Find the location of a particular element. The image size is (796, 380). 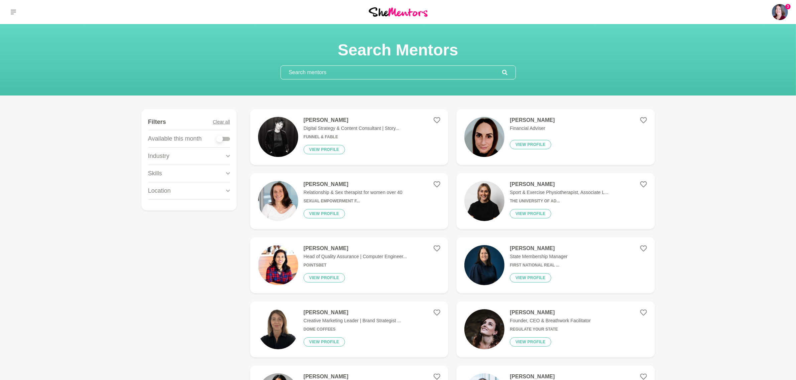

img: 675efa3b2e966e5c68b6c0b6a55f808c2d9d66a7-1333x2000.png is located at coordinates (278, 329).